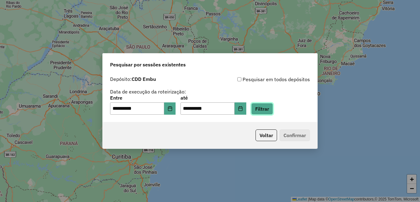 Image resolution: width=420 pixels, height=202 pixels. What do you see at coordinates (143, 98) in the screenshot?
I see `label: Entre` at bounding box center [143, 98].